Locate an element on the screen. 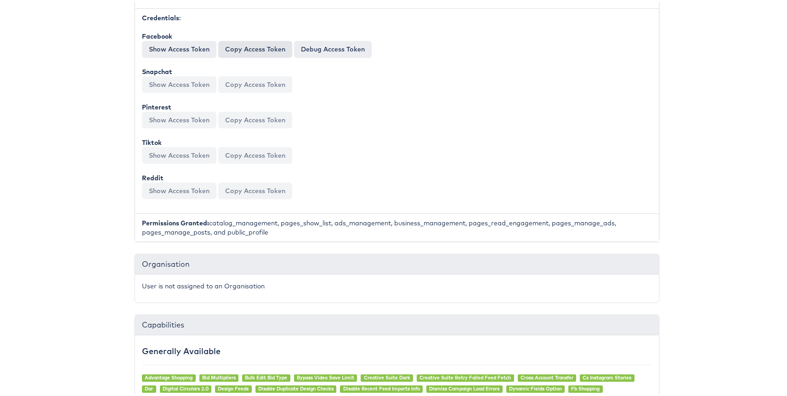  a: Cross Account Transfer is located at coordinates (547, 375).